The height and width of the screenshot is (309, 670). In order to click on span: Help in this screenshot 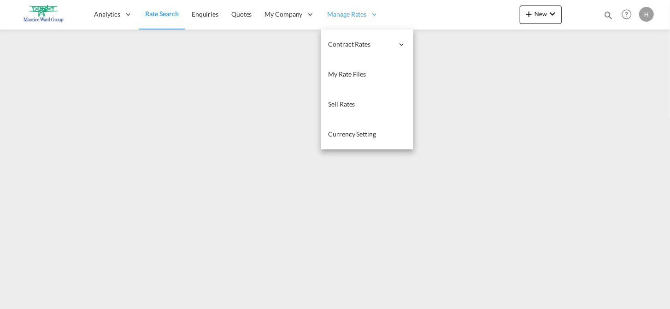, I will do `click(626, 14)`.